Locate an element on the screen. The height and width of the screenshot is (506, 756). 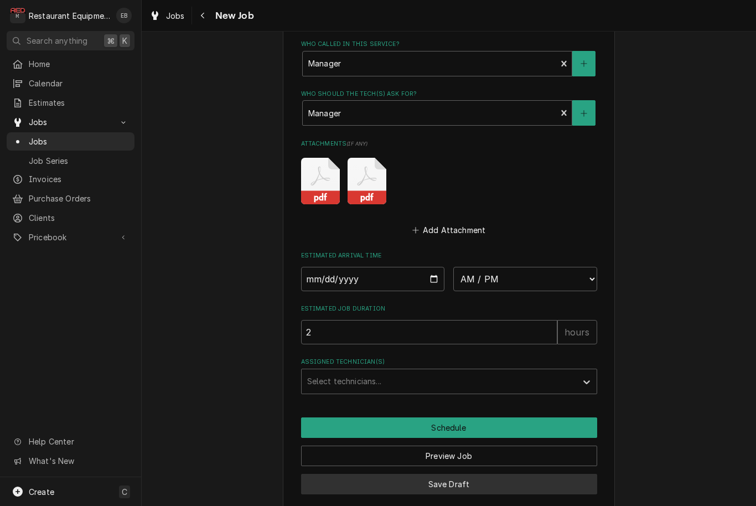
span: Clients is located at coordinates (79, 217).